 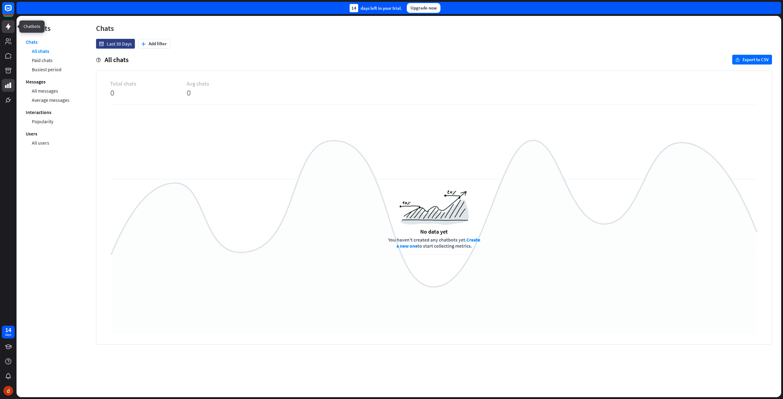 I want to click on div: Upgrade now, so click(x=424, y=8).